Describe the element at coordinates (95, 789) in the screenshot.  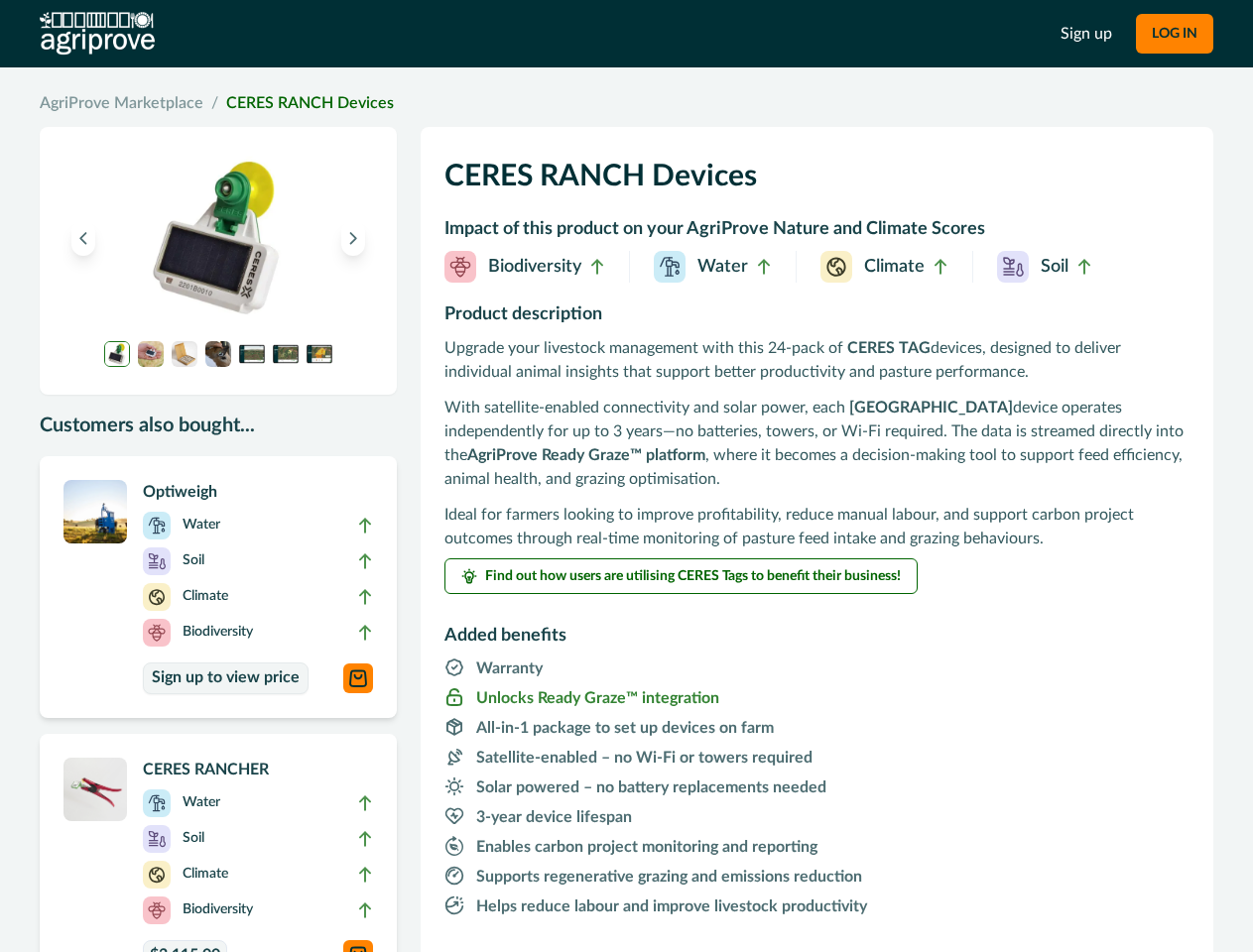
I see `img: A CERES RANCHER APPLICATOR` at that location.